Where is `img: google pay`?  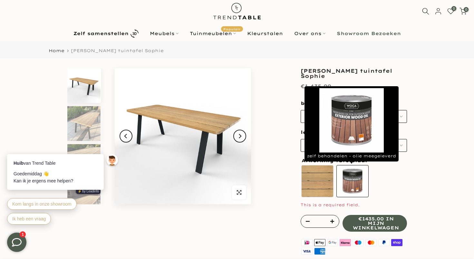
img: google pay is located at coordinates (332, 242).